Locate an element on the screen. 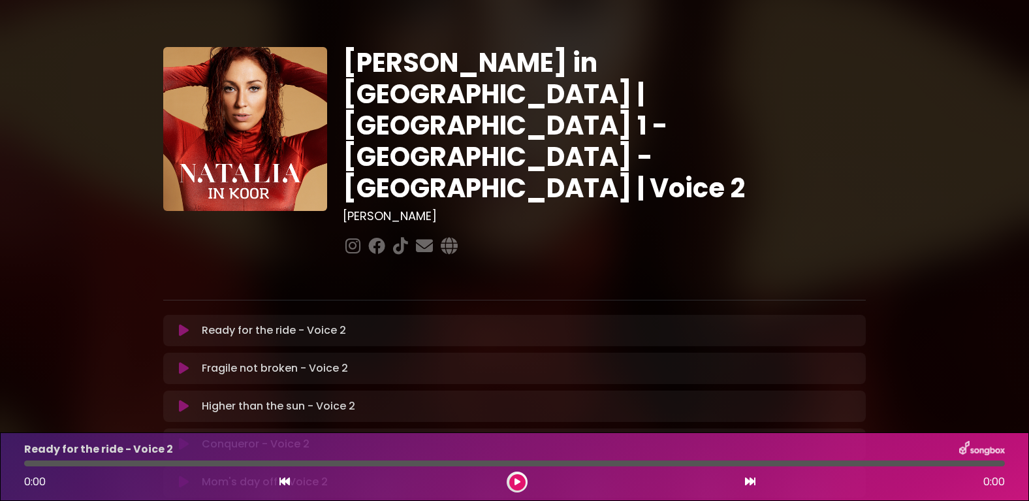 Image resolution: width=1029 pixels, height=501 pixels. img: YTVS25JmS9CLUqXqkEhs is located at coordinates (245, 129).